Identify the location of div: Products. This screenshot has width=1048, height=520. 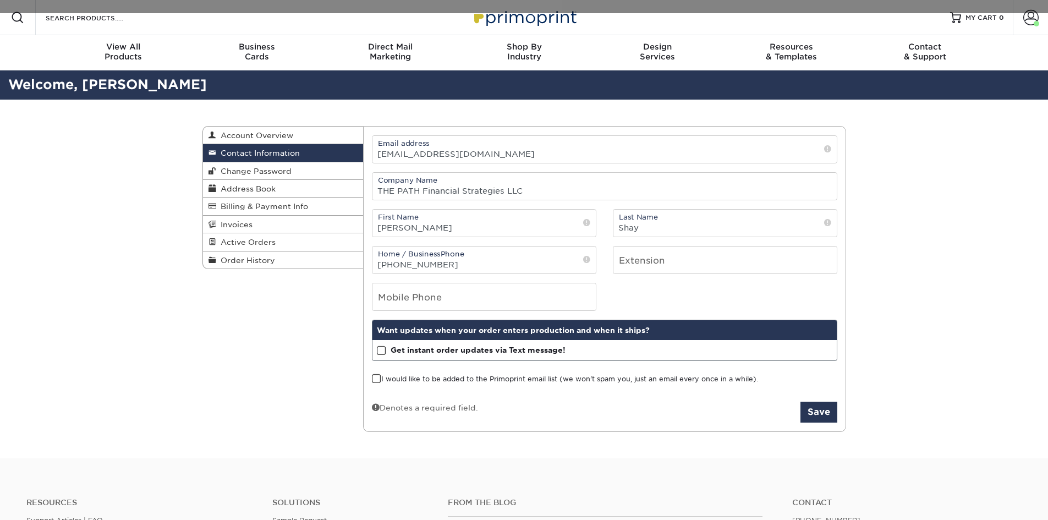
(123, 52).